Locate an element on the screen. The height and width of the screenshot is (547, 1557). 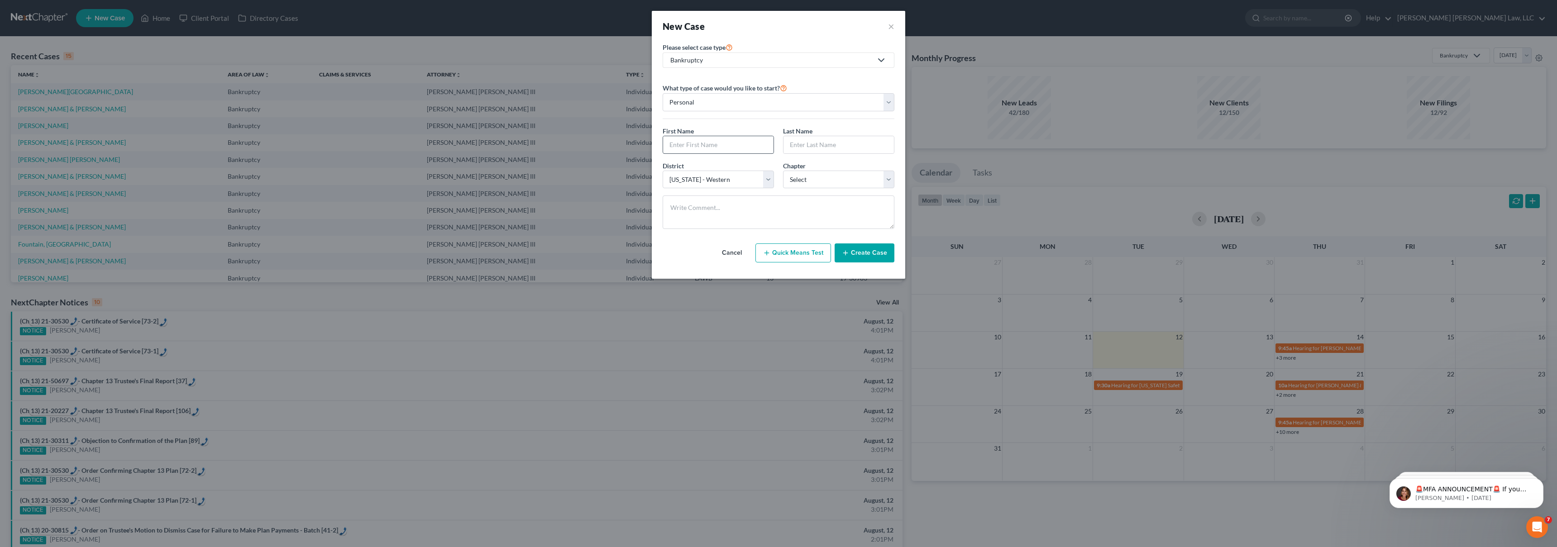
p: Message from Katie, sent 1w ago is located at coordinates (98, 39).